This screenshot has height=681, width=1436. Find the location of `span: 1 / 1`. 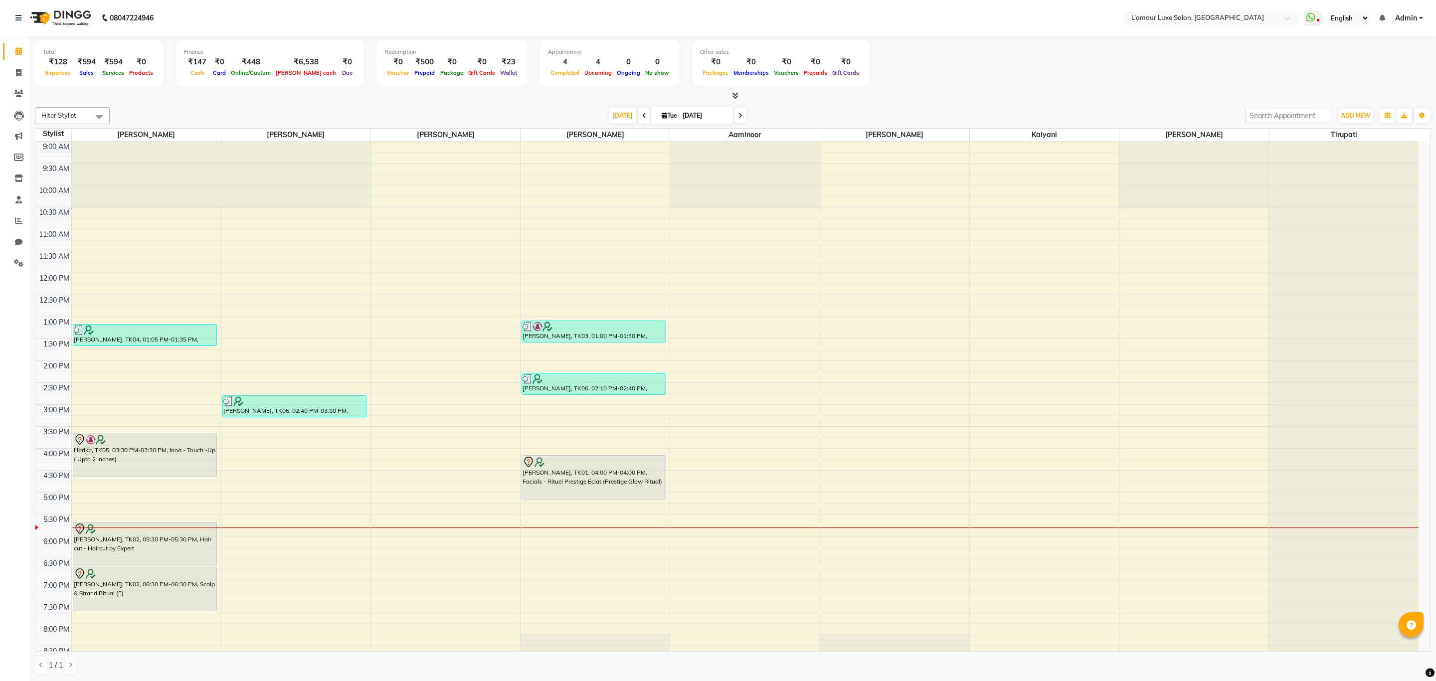

span: 1 / 1 is located at coordinates (56, 665).